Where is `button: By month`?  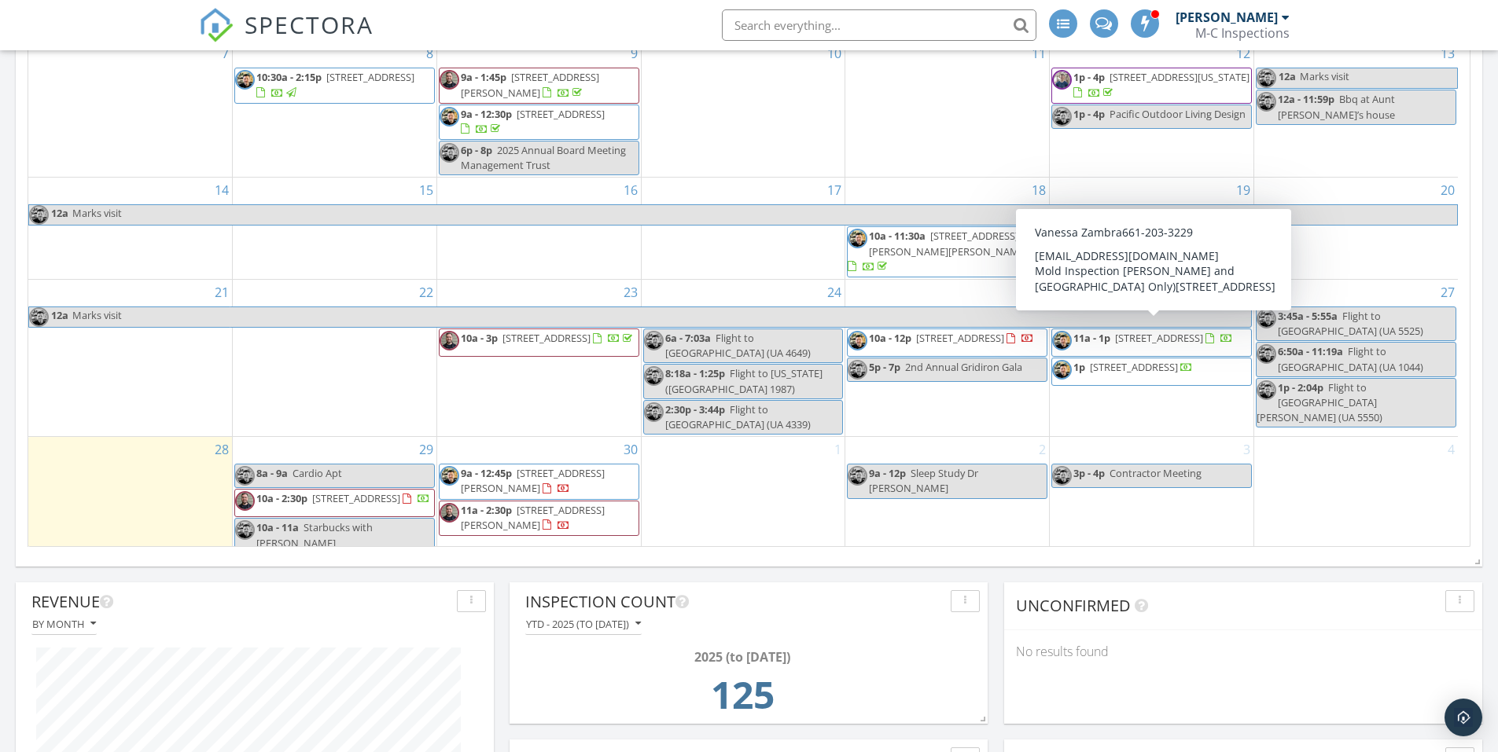 button: By month is located at coordinates (64, 624).